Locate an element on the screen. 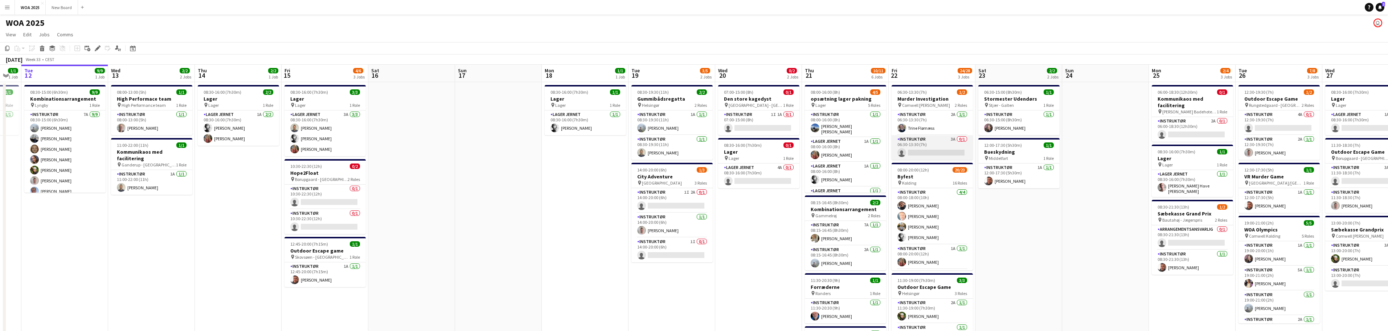 The width and height of the screenshot is (1388, 331). h3: Stormester Udendørs is located at coordinates (1019, 99).